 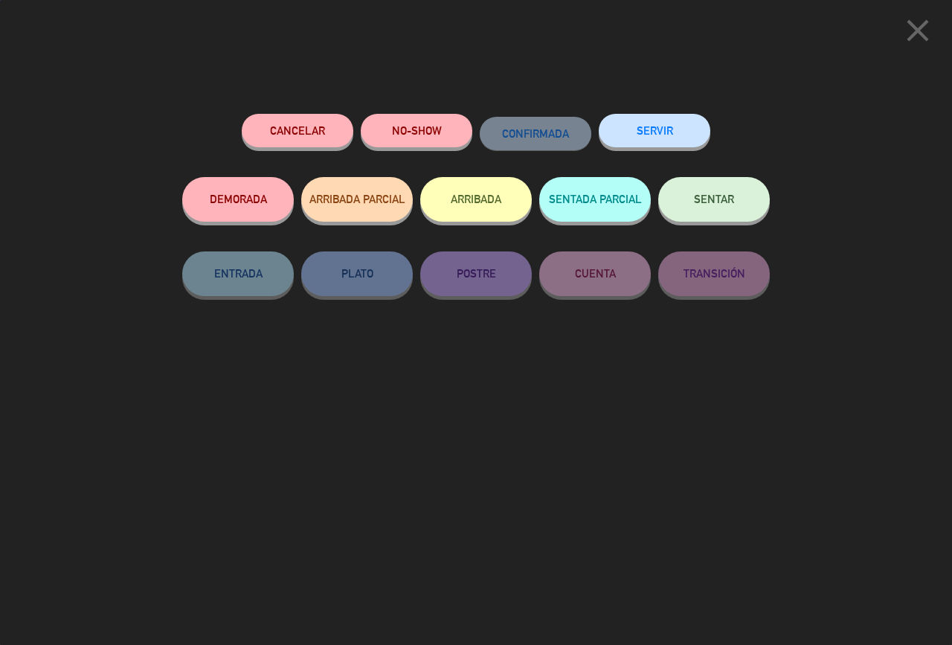 What do you see at coordinates (595, 274) in the screenshot?
I see `button: CUENTA` at bounding box center [595, 274].